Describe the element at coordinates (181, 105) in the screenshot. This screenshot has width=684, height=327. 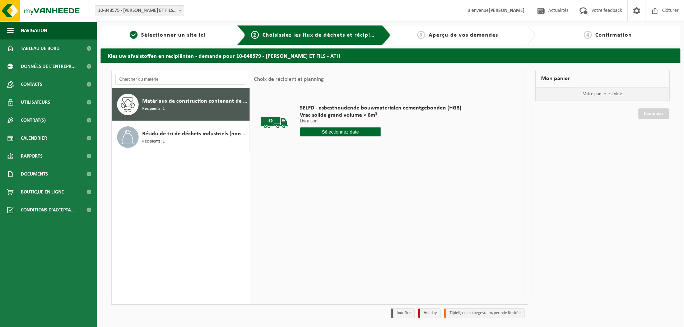
I see `button: Matériaux de construction contenant de l'amiante lié au ciment (non friable) Récipients: 1` at that location.